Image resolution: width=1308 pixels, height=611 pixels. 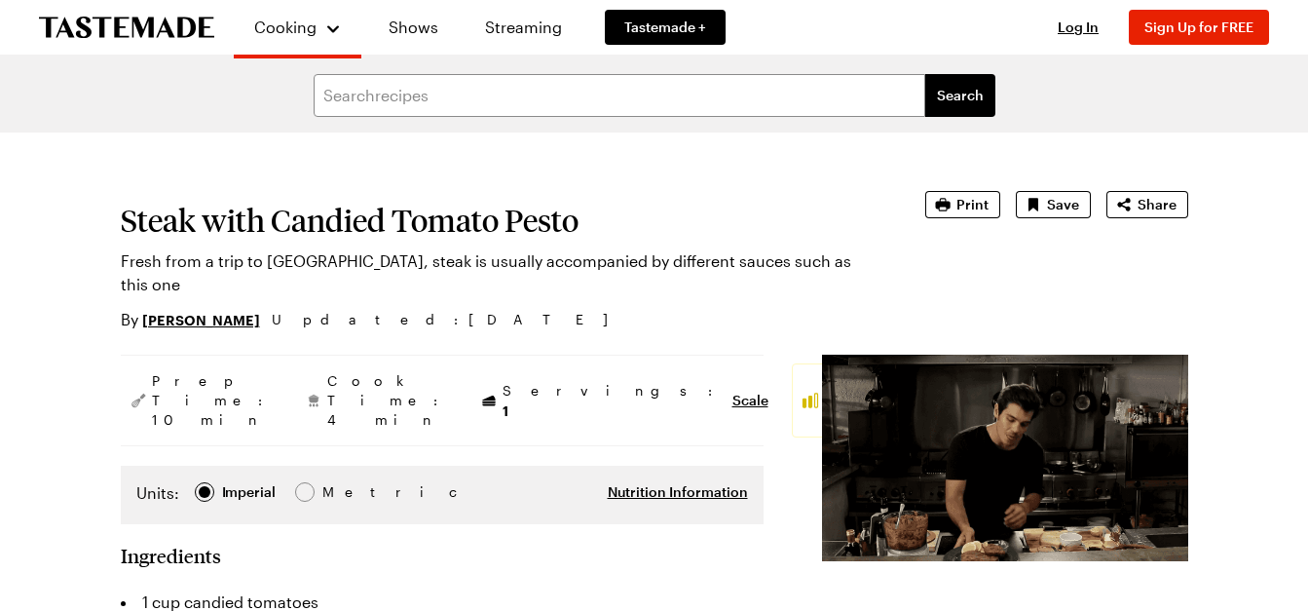 I want to click on span: Nutrition Information, so click(x=678, y=492).